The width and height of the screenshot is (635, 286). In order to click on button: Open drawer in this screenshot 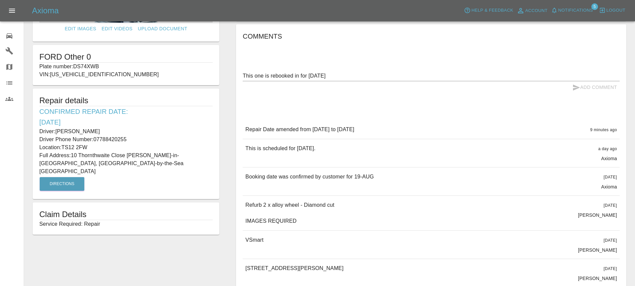, I will do `click(12, 11)`.